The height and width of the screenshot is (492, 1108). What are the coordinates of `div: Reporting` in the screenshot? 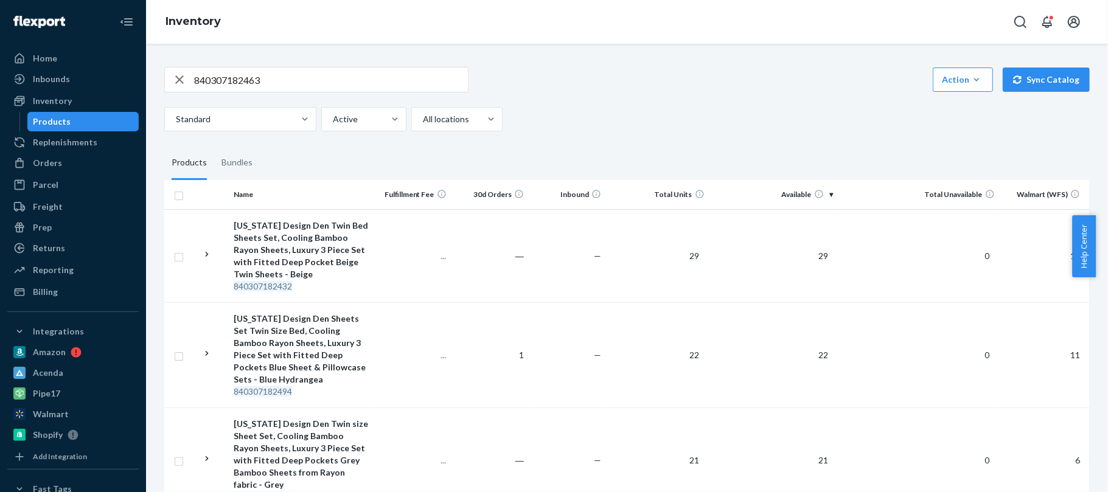 It's located at (53, 270).